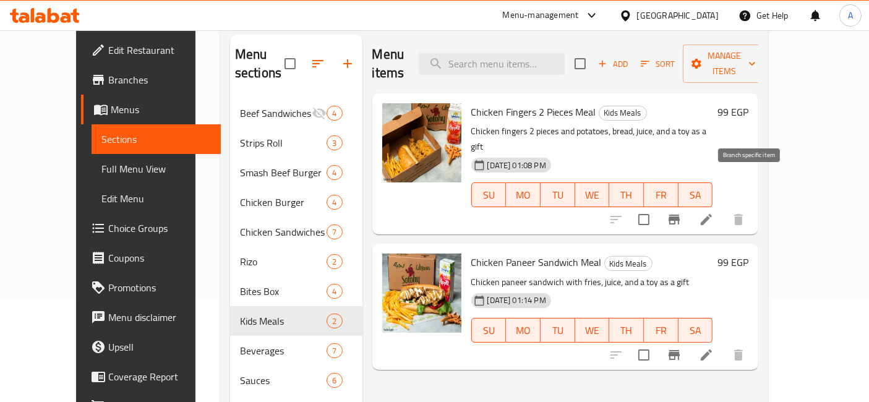 Image resolution: width=869 pixels, height=402 pixels. Describe the element at coordinates (283, 202) in the screenshot. I see `span: Chicken Burger` at that location.